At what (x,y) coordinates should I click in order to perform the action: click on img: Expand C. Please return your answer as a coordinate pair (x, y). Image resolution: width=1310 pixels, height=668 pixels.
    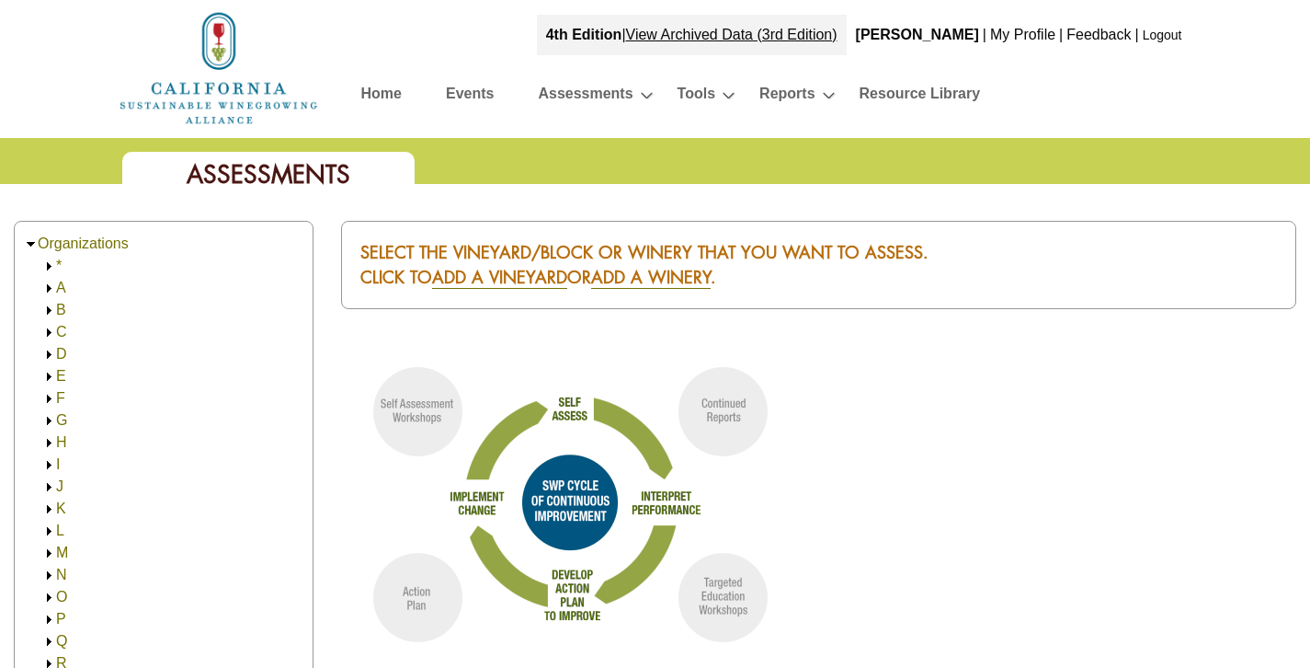
    Looking at the image, I should click on (49, 332).